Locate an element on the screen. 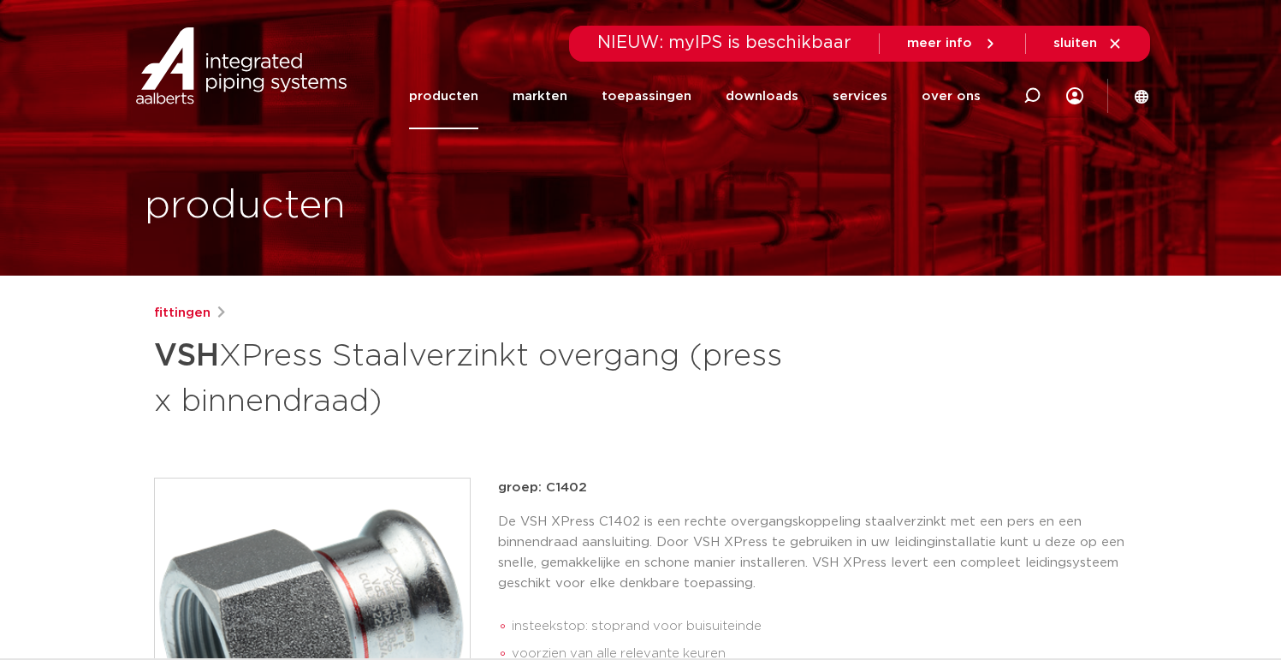 This screenshot has height=660, width=1281. h1: producten is located at coordinates (245, 206).